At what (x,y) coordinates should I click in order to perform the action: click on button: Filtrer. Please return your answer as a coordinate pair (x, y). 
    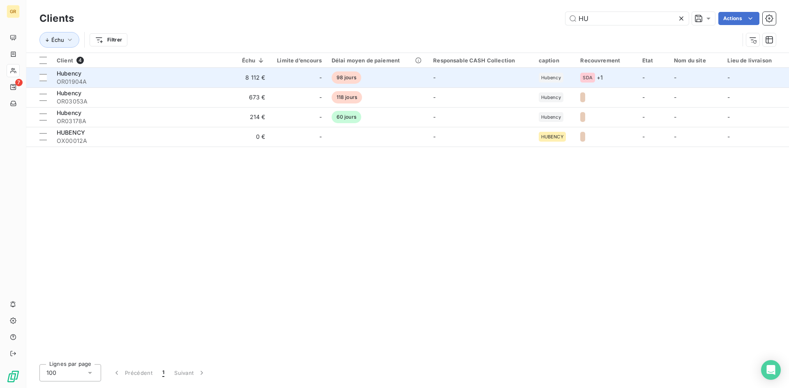
    Looking at the image, I should click on (108, 40).